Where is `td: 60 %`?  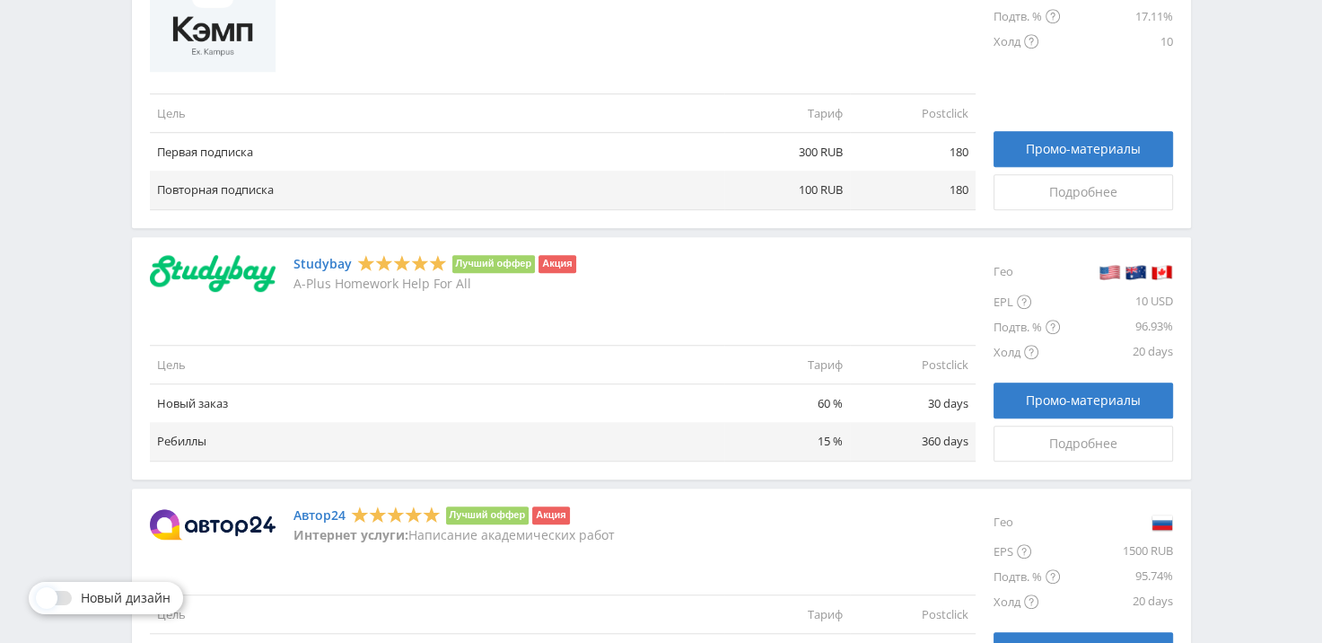
td: 60 % is located at coordinates (787, 403).